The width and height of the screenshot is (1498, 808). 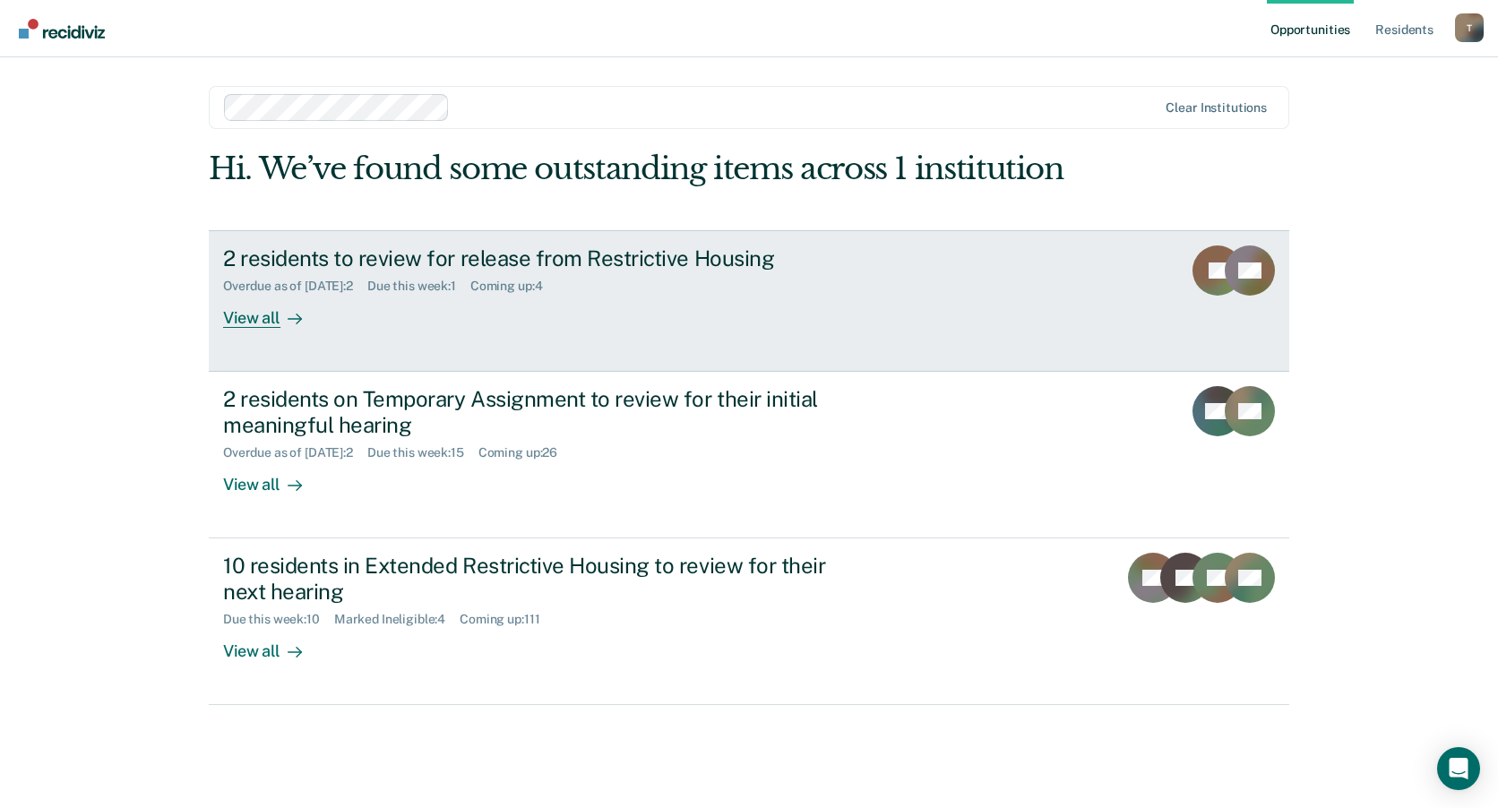 I want to click on div: Due this week : 15, so click(x=423, y=452).